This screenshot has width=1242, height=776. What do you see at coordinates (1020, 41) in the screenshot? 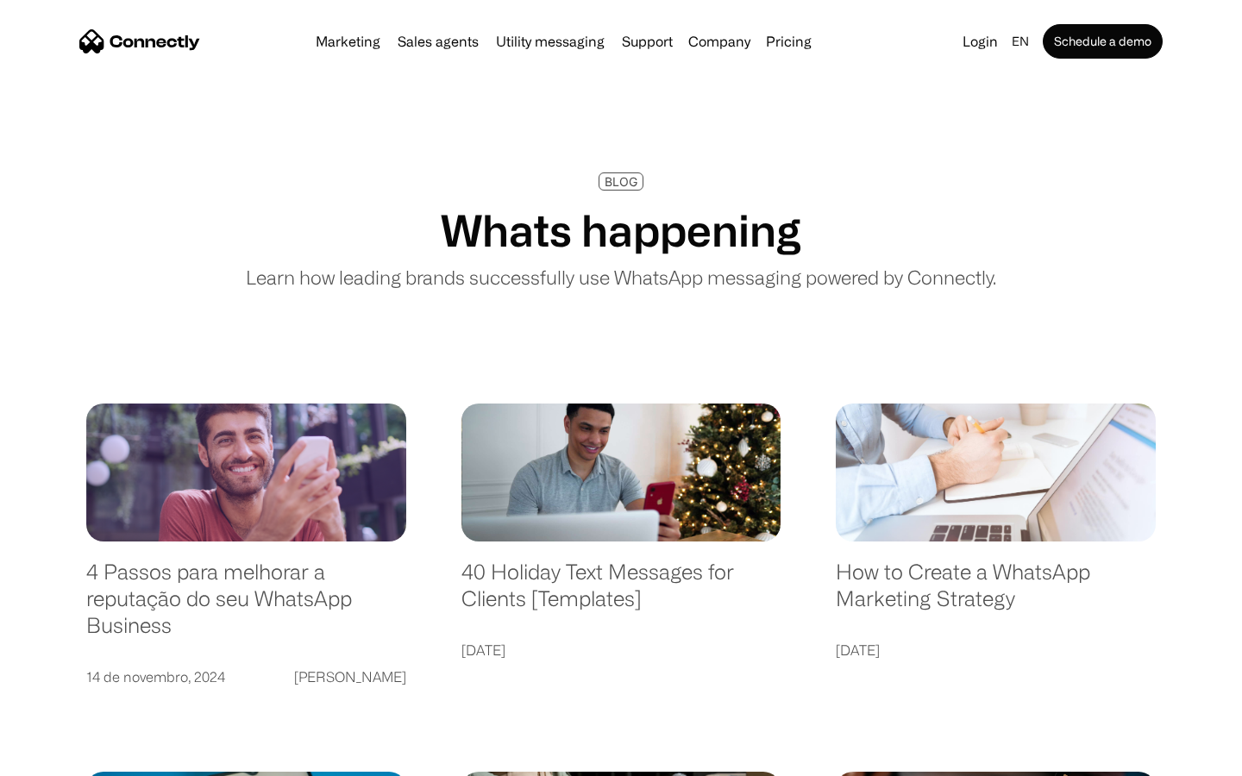
I see `div: en` at bounding box center [1020, 41].